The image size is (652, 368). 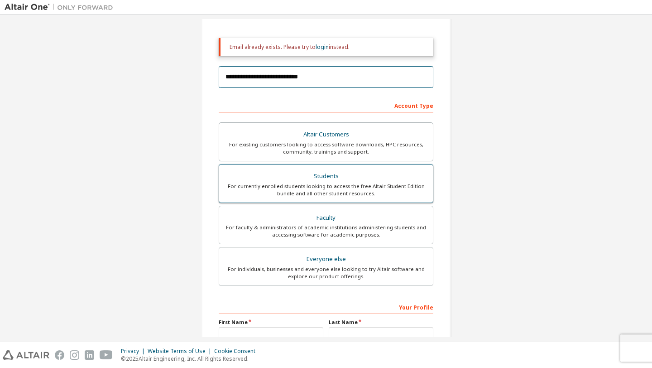 What do you see at coordinates (74, 355) in the screenshot?
I see `img: instagram.svg` at bounding box center [74, 355].